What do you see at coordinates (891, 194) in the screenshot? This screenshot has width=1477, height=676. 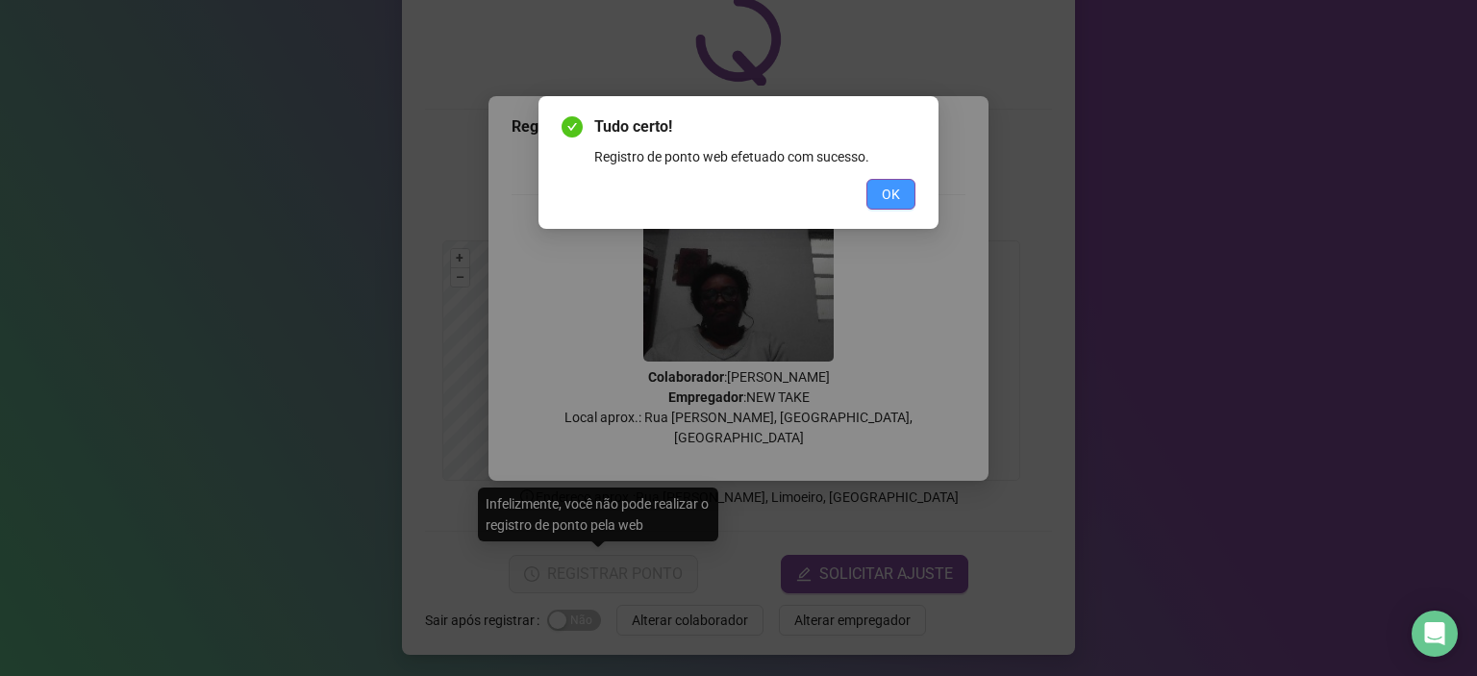 I see `span: OK` at bounding box center [891, 194].